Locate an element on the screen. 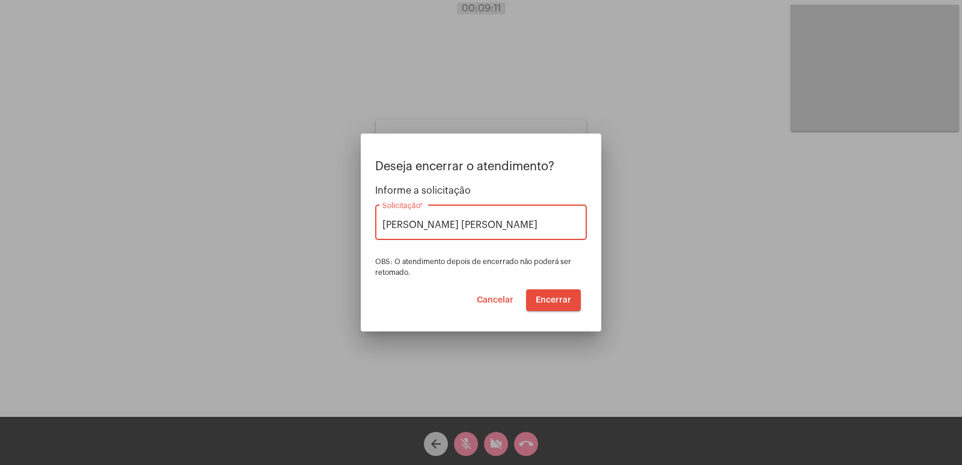 The width and height of the screenshot is (962, 465). input: Buscar solicitação is located at coordinates (481, 225).